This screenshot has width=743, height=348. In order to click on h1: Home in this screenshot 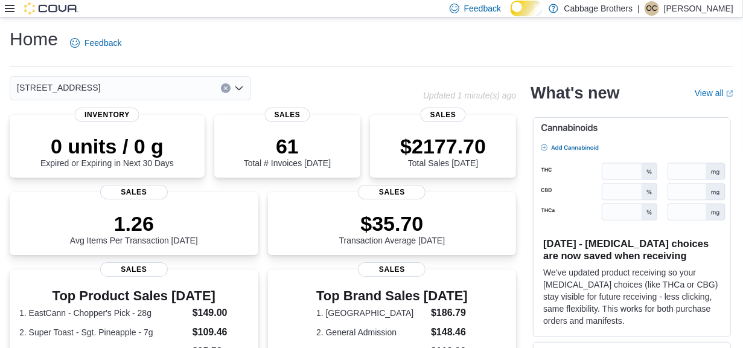, I will do `click(34, 39)`.